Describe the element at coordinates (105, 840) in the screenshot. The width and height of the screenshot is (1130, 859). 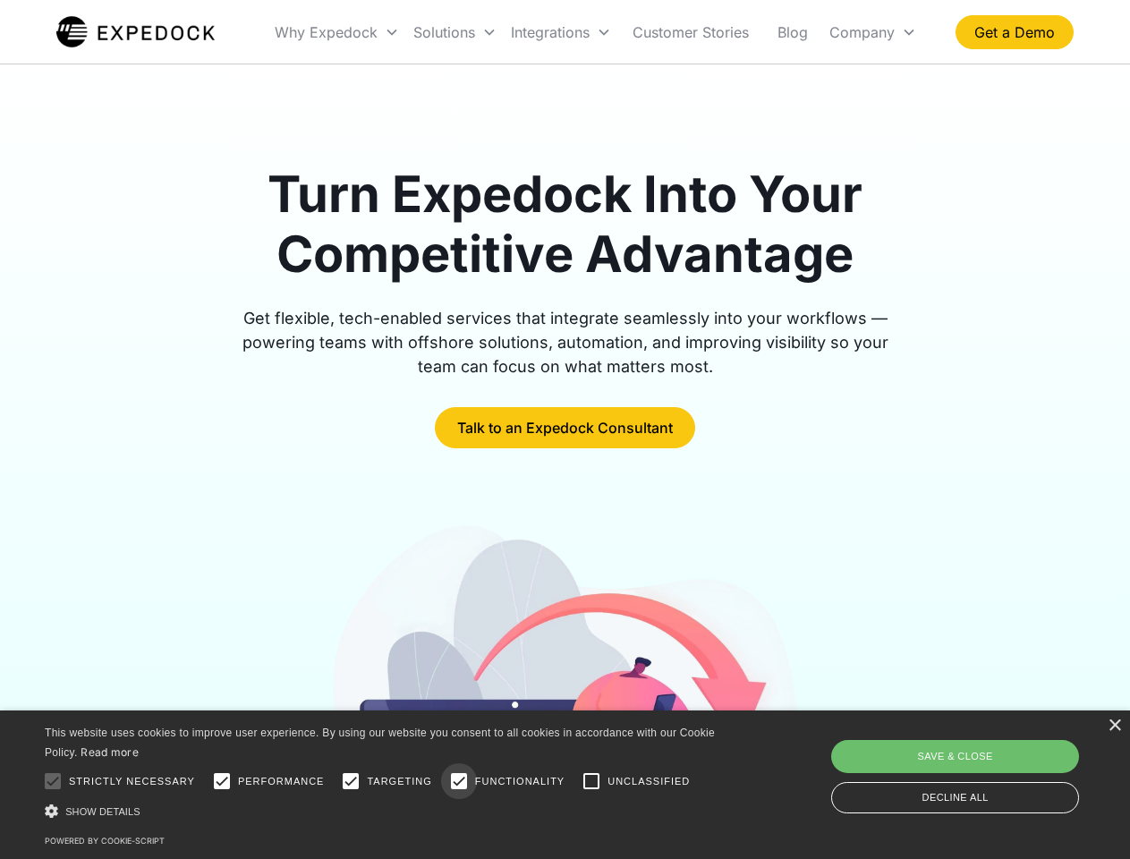
I see `a: Powered by cookie-script` at that location.